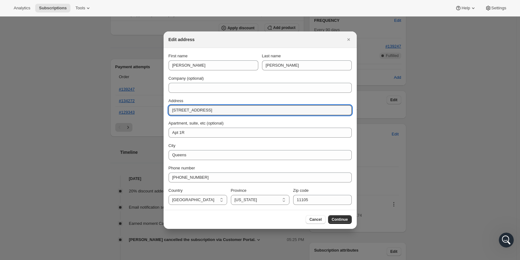 The height and width of the screenshot is (260, 520). I want to click on span: Home, so click(31, 212).